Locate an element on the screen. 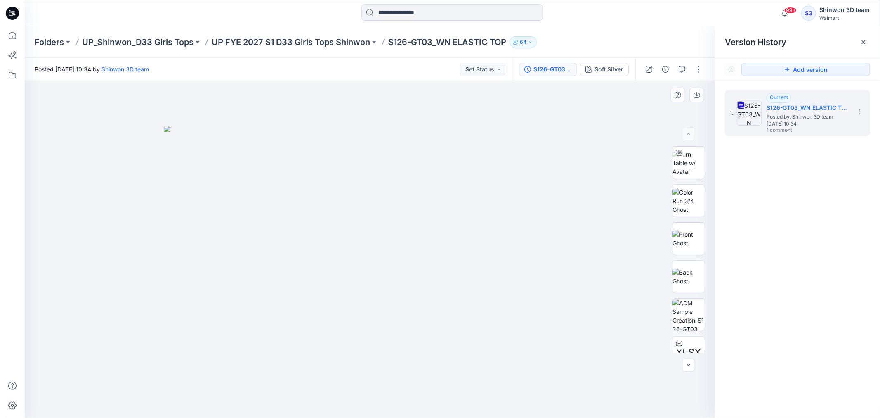 The image size is (880, 418). p: S126-GT03_WN ELASTIC TOP is located at coordinates (447, 42).